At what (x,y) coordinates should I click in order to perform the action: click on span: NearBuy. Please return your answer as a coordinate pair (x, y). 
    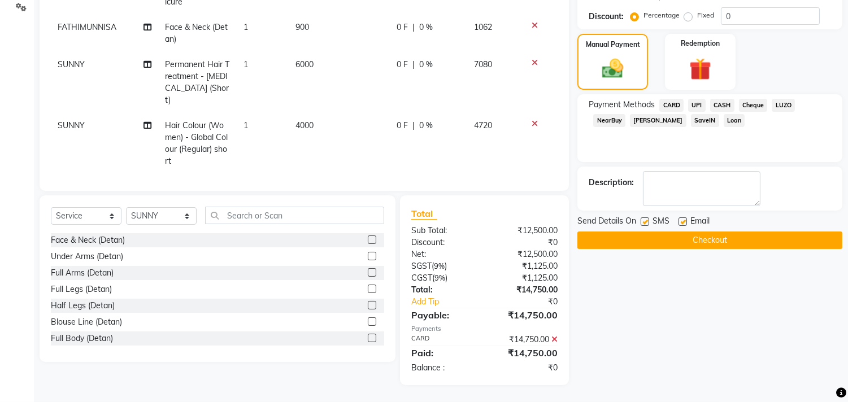
    Looking at the image, I should click on (609, 120).